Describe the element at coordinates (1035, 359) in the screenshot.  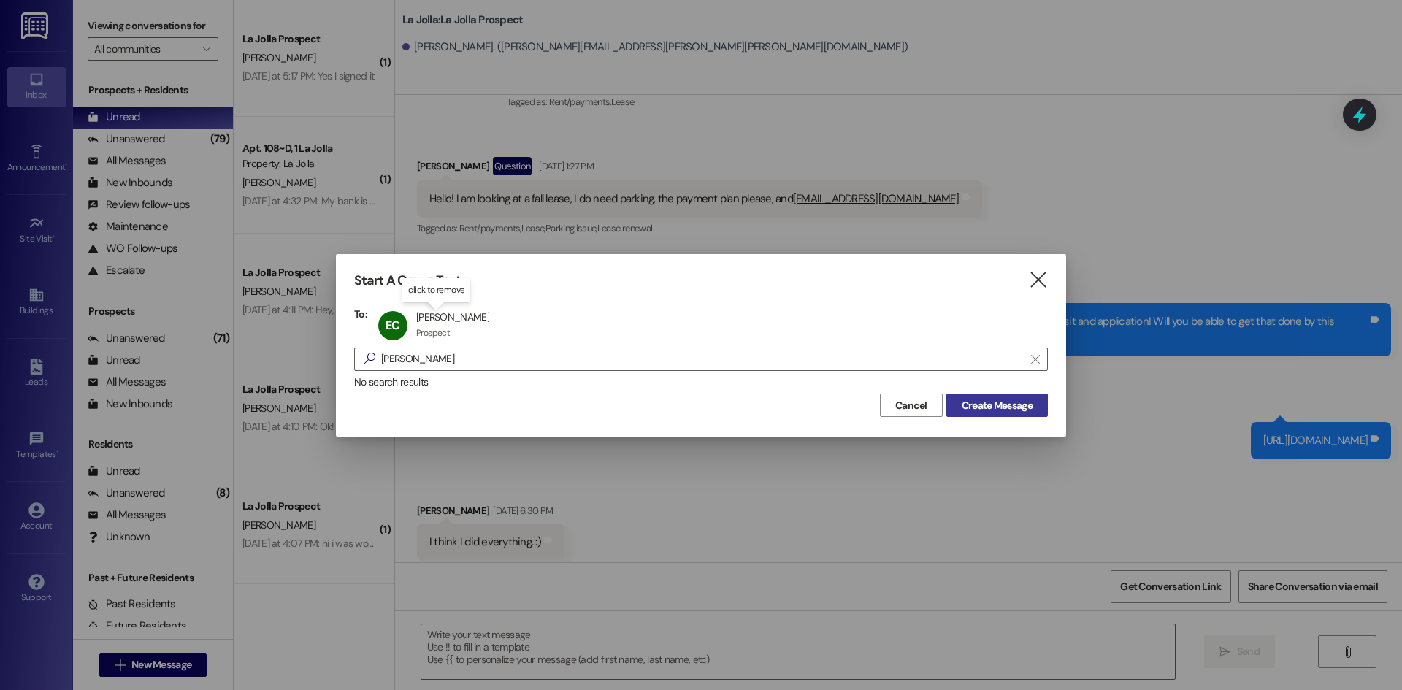
I see `button: Clear text` at that location.